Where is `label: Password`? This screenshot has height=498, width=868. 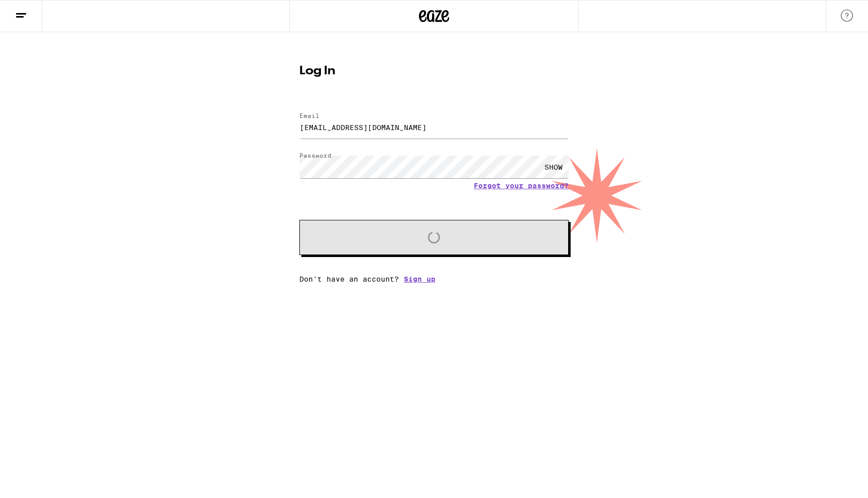 label: Password is located at coordinates (315, 155).